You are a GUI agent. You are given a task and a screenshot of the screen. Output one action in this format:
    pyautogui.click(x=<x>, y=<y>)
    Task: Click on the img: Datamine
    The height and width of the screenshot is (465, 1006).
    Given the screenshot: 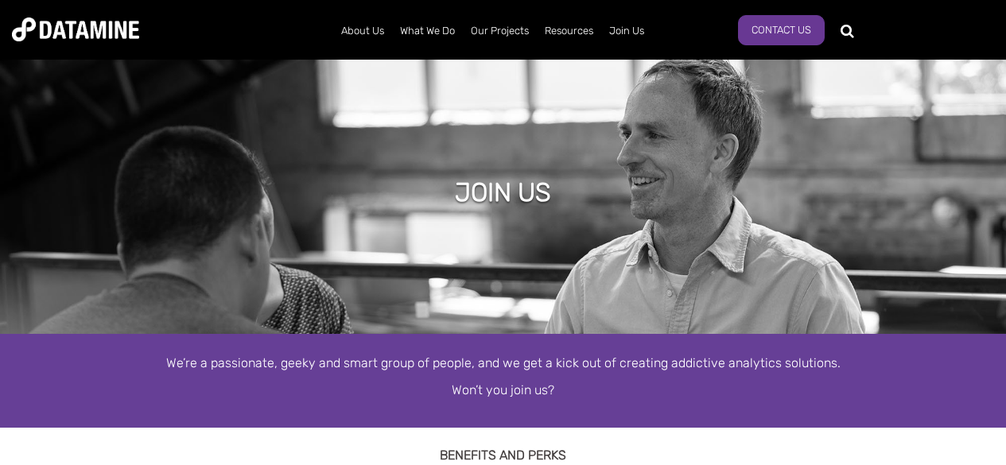 What is the action you would take?
    pyautogui.click(x=76, y=29)
    